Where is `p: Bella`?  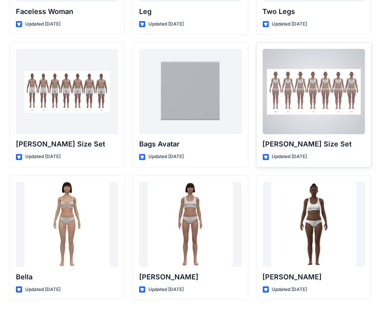 p: Bella is located at coordinates (67, 277).